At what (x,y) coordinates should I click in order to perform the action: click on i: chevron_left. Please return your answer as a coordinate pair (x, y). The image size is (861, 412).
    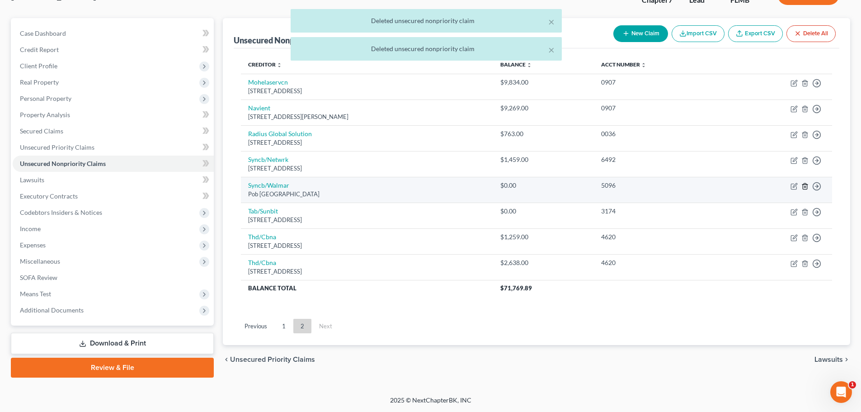
    Looking at the image, I should click on (226, 359).